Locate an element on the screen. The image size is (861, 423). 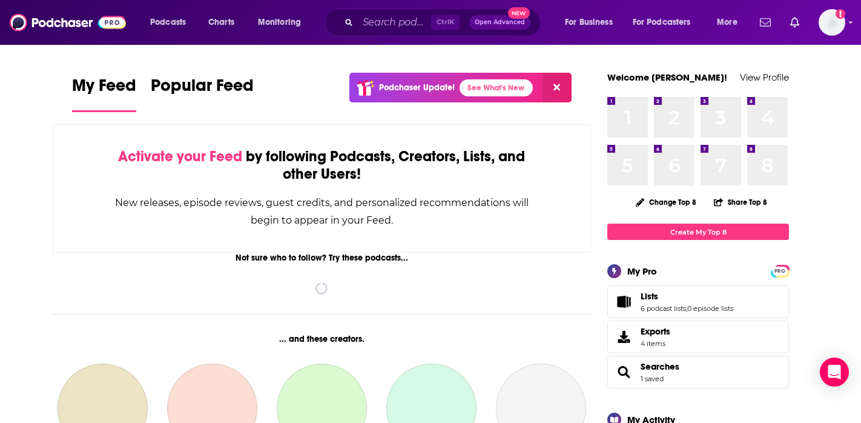
span: Charts is located at coordinates (221, 22).